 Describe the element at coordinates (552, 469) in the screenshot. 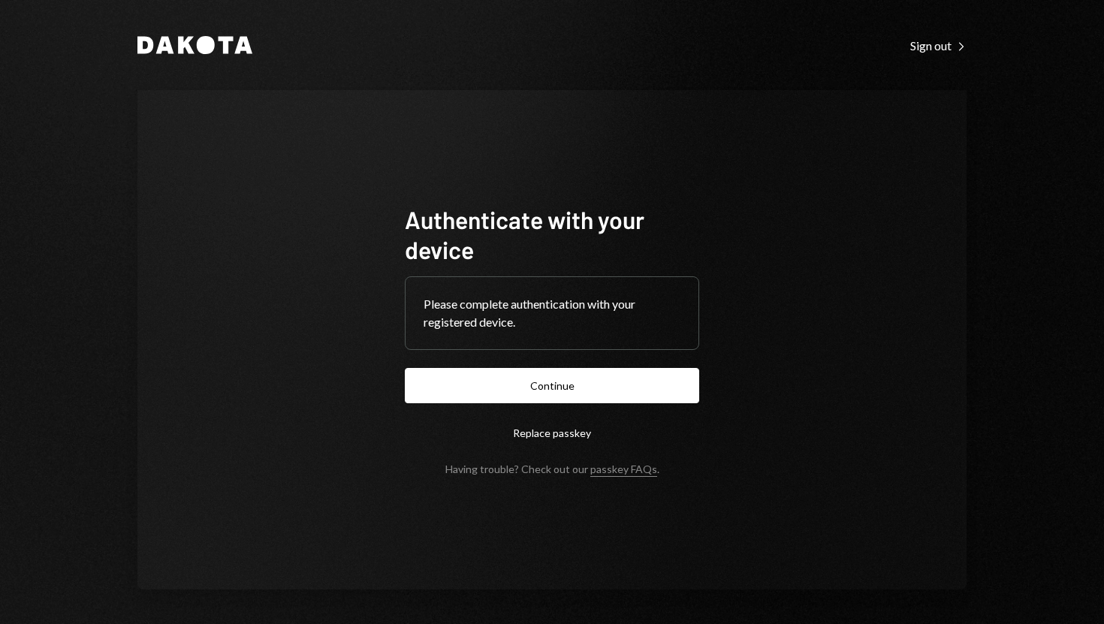

I see `div: Having trouble? Check out our .` at that location.